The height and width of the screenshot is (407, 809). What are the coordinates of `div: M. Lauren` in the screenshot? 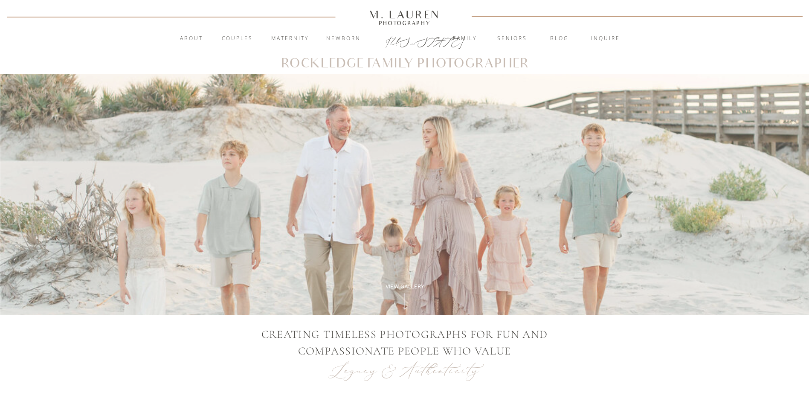 It's located at (405, 15).